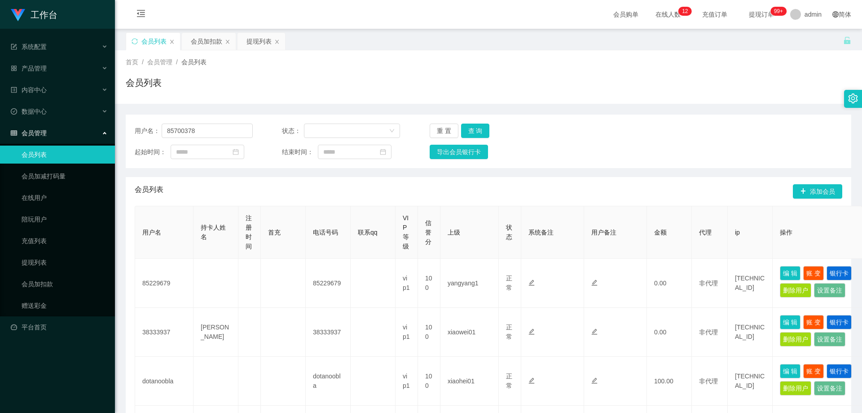 The width and height of the screenshot is (862, 413). I want to click on i: 图标: unlock, so click(848, 40).